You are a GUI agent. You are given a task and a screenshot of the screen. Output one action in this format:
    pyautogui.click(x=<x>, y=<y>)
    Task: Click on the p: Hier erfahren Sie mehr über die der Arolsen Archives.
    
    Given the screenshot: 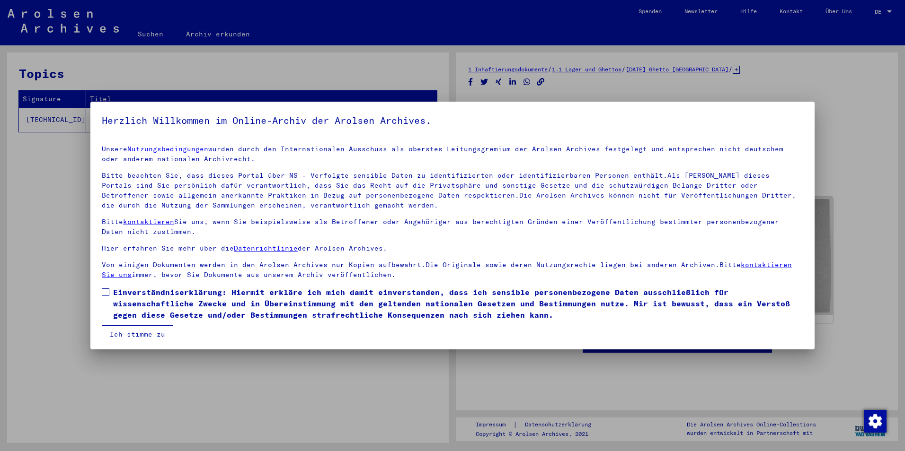 What is the action you would take?
    pyautogui.click(x=452, y=248)
    